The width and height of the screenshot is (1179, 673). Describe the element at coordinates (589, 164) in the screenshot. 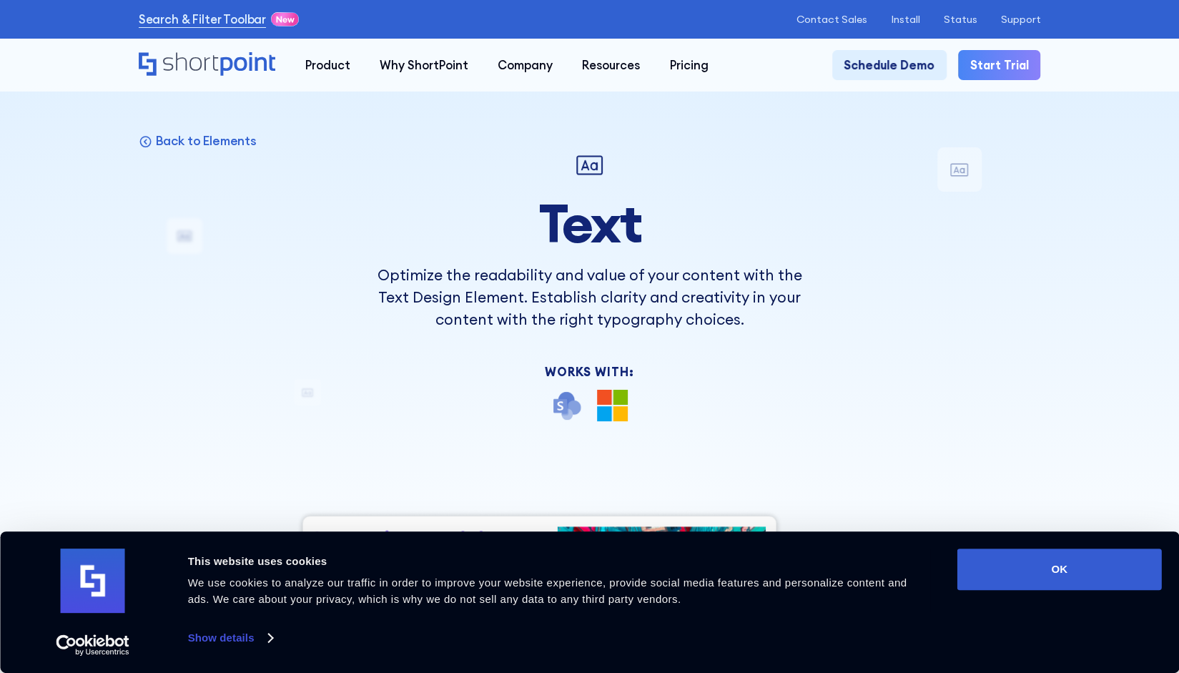

I see `img: Text` at that location.